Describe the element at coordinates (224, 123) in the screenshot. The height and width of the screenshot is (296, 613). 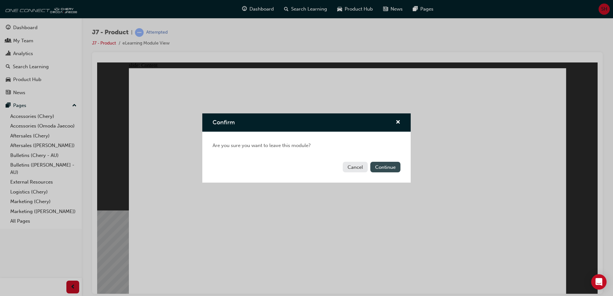
I see `span: Confirm` at that location.